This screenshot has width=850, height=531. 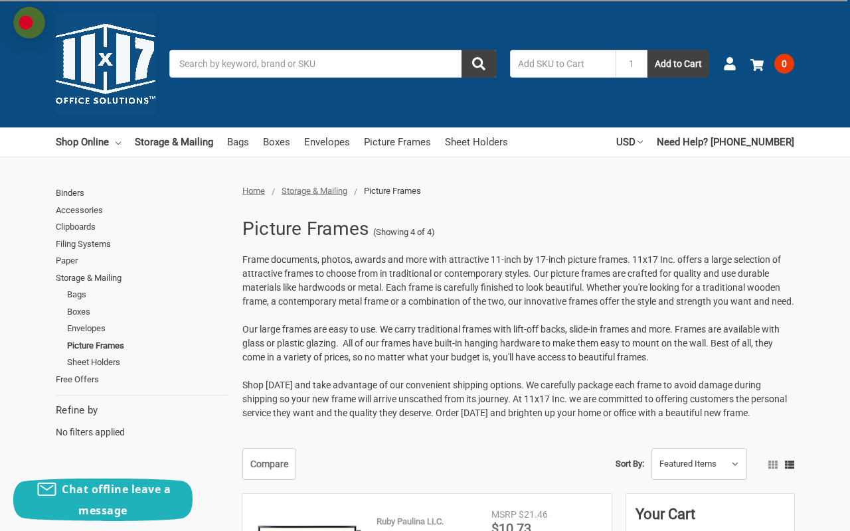 I want to click on span: 0, so click(x=784, y=64).